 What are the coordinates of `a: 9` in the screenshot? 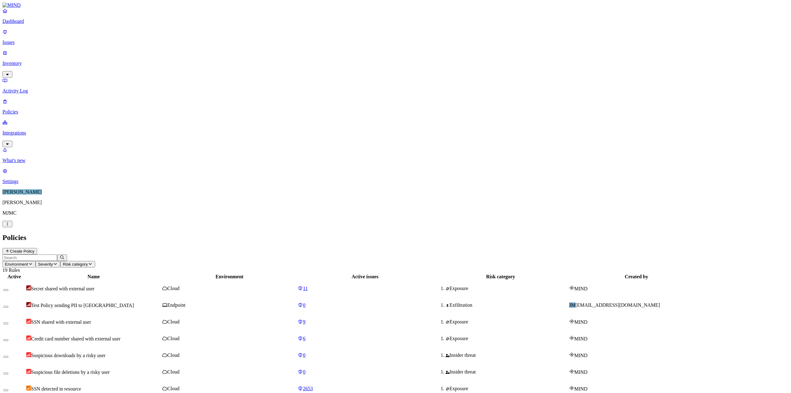 It's located at (365, 322).